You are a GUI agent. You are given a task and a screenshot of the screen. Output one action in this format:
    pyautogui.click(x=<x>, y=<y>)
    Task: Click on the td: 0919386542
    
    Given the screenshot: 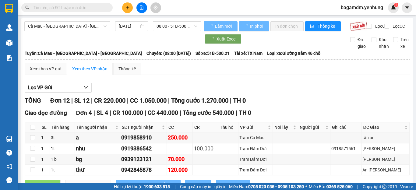 What is the action you would take?
    pyautogui.click(x=143, y=148)
    